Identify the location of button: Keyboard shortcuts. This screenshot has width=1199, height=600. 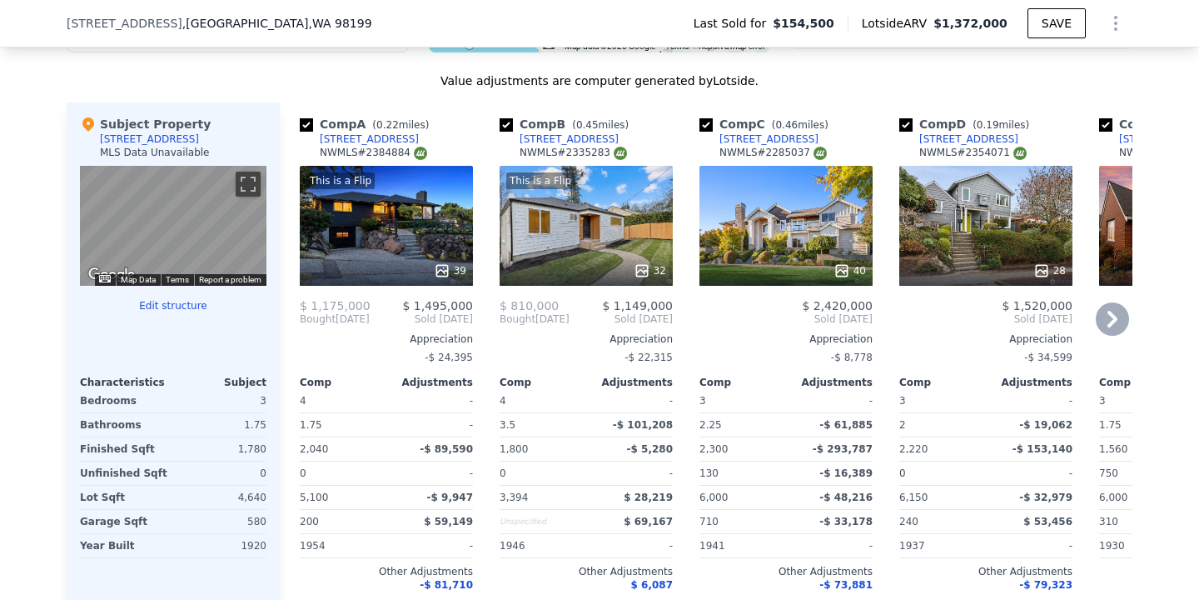
(105, 278).